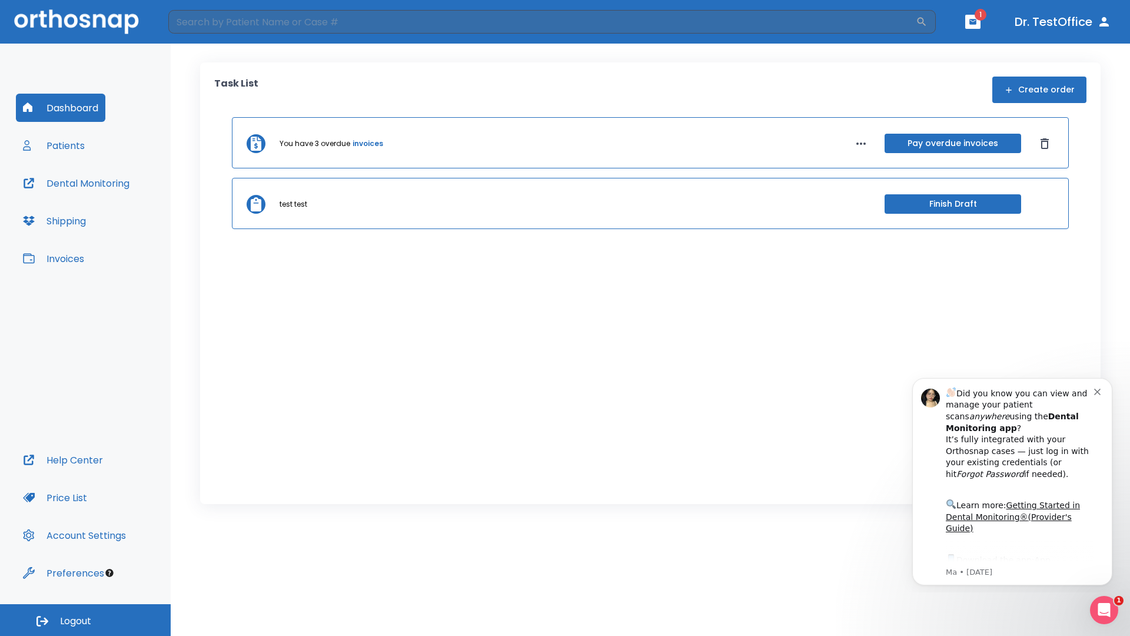 This screenshot has width=1130, height=636. Describe the element at coordinates (54, 221) in the screenshot. I see `button: Shipping` at that location.